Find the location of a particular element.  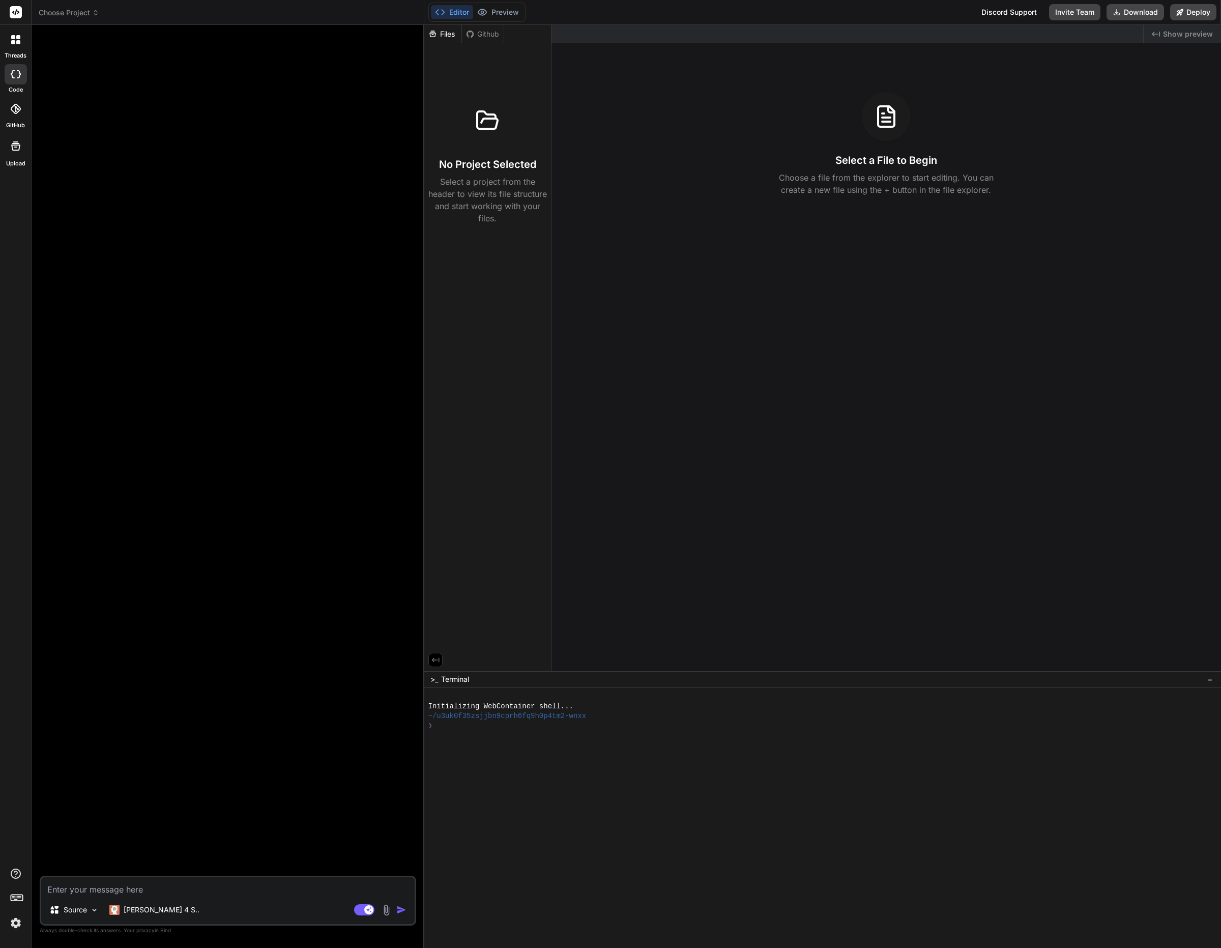

span: Choose Project is located at coordinates (69, 13).